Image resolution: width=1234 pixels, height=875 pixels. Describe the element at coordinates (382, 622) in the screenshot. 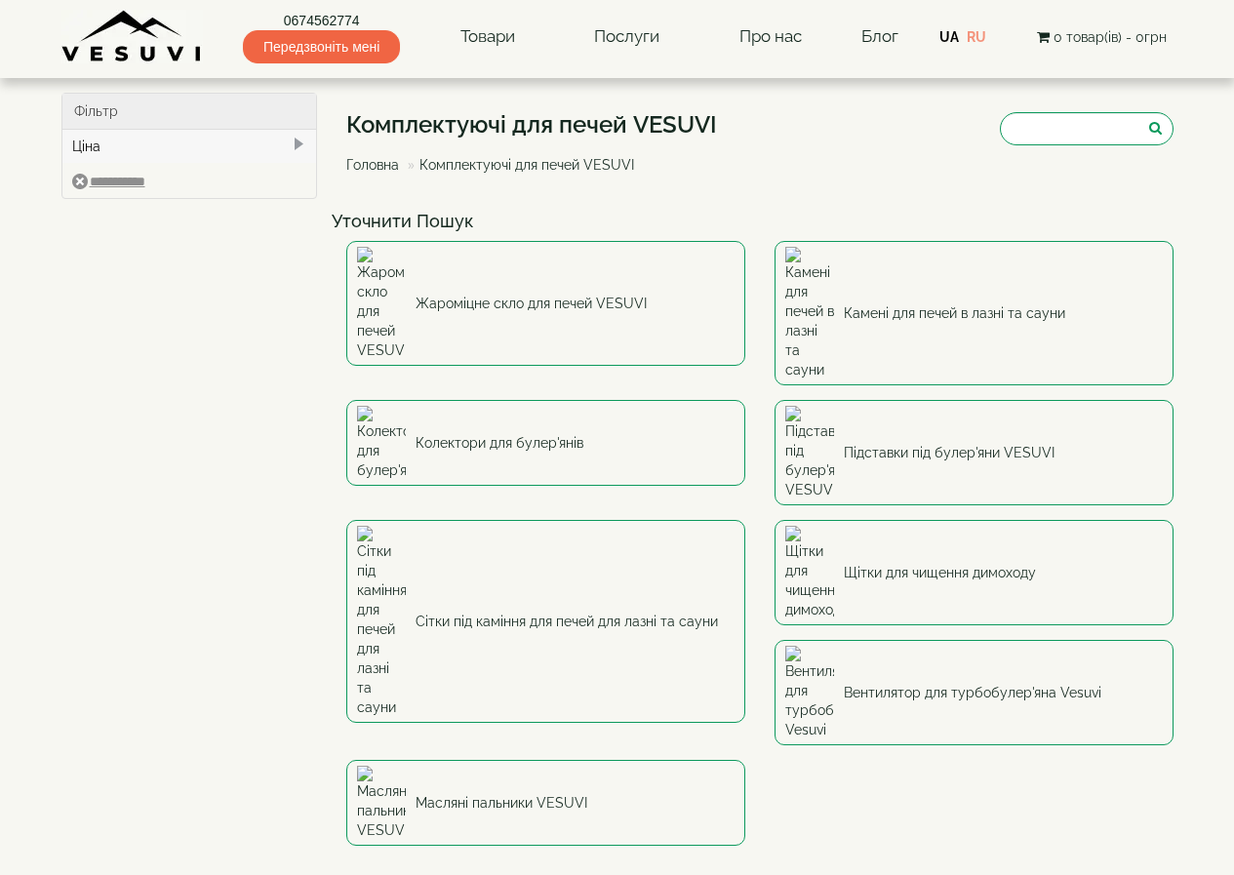

I see `img: Сітки під каміння для печей для лазні та сауни` at that location.